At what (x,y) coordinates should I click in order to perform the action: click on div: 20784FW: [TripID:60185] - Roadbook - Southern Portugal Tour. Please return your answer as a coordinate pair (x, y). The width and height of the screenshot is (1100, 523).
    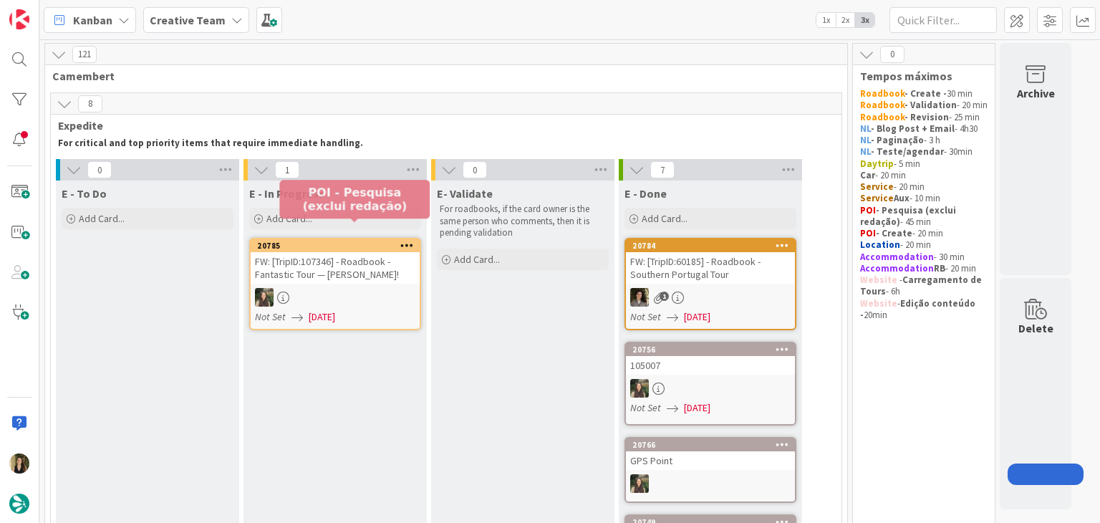
    Looking at the image, I should click on (711, 261).